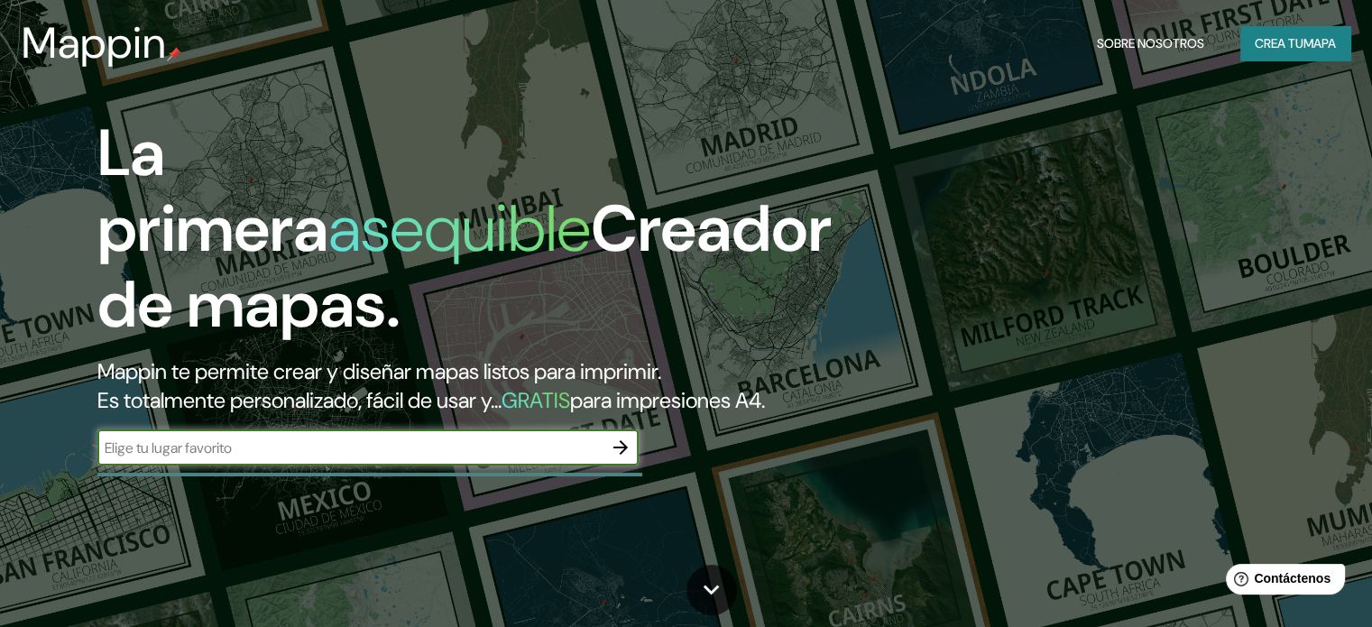 This screenshot has width=1372, height=627. Describe the element at coordinates (1150, 43) in the screenshot. I see `button: Sobre nosotros` at that location.